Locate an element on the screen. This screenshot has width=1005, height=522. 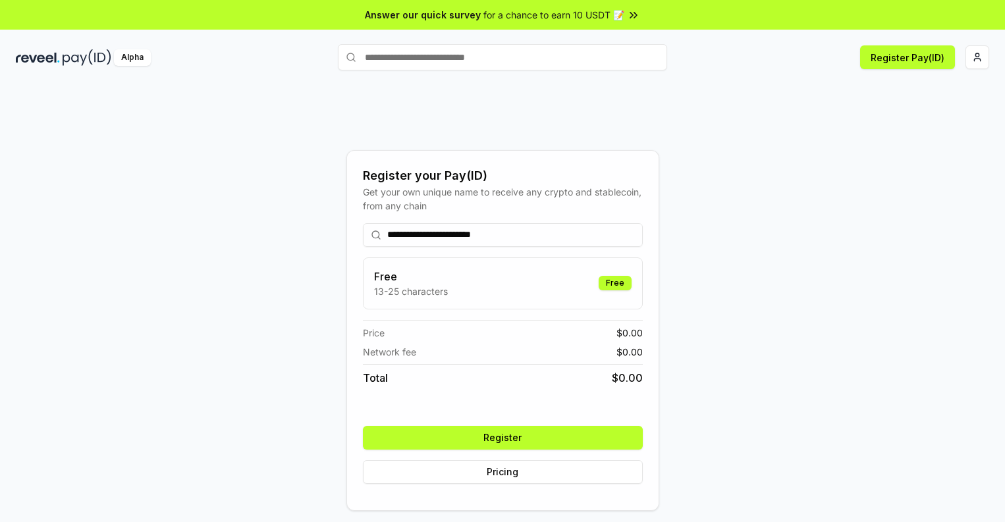
img: reveel_dark is located at coordinates (38, 57).